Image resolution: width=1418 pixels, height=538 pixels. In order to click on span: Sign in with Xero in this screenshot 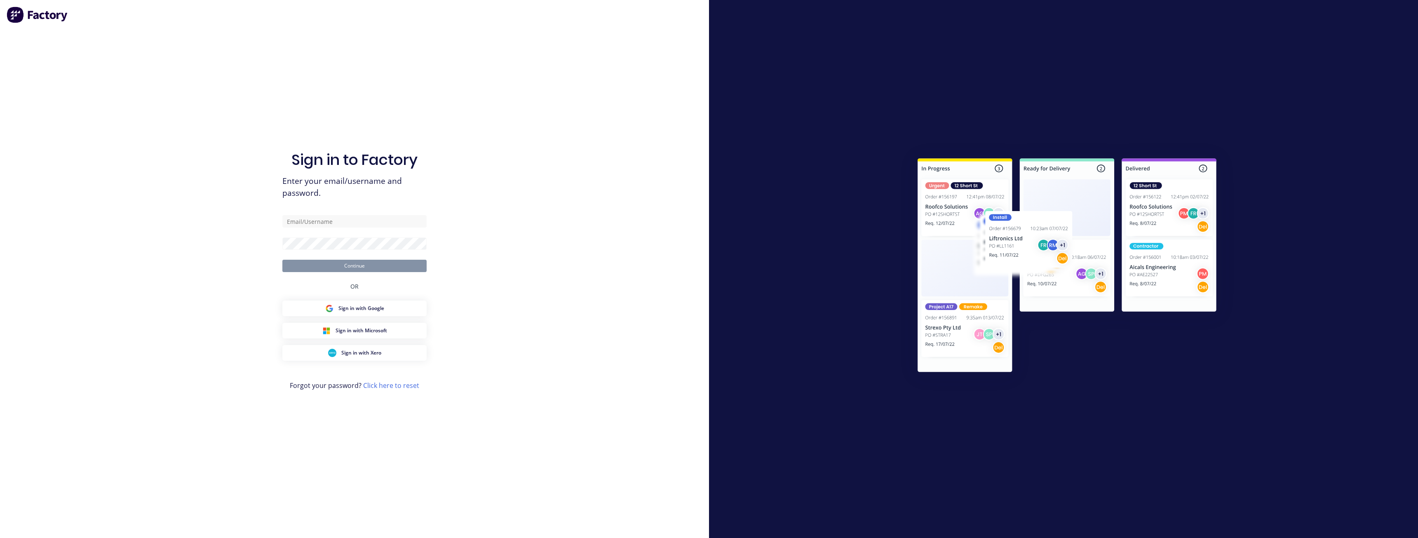, I will do `click(361, 353)`.